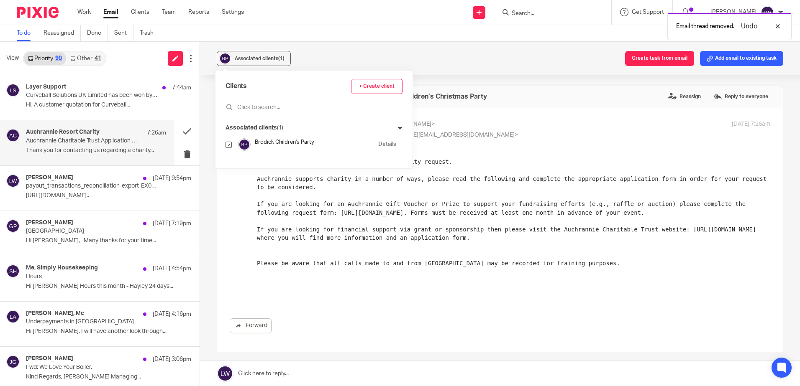  Describe the element at coordinates (659, 59) in the screenshot. I see `button: Create task from email` at that location.